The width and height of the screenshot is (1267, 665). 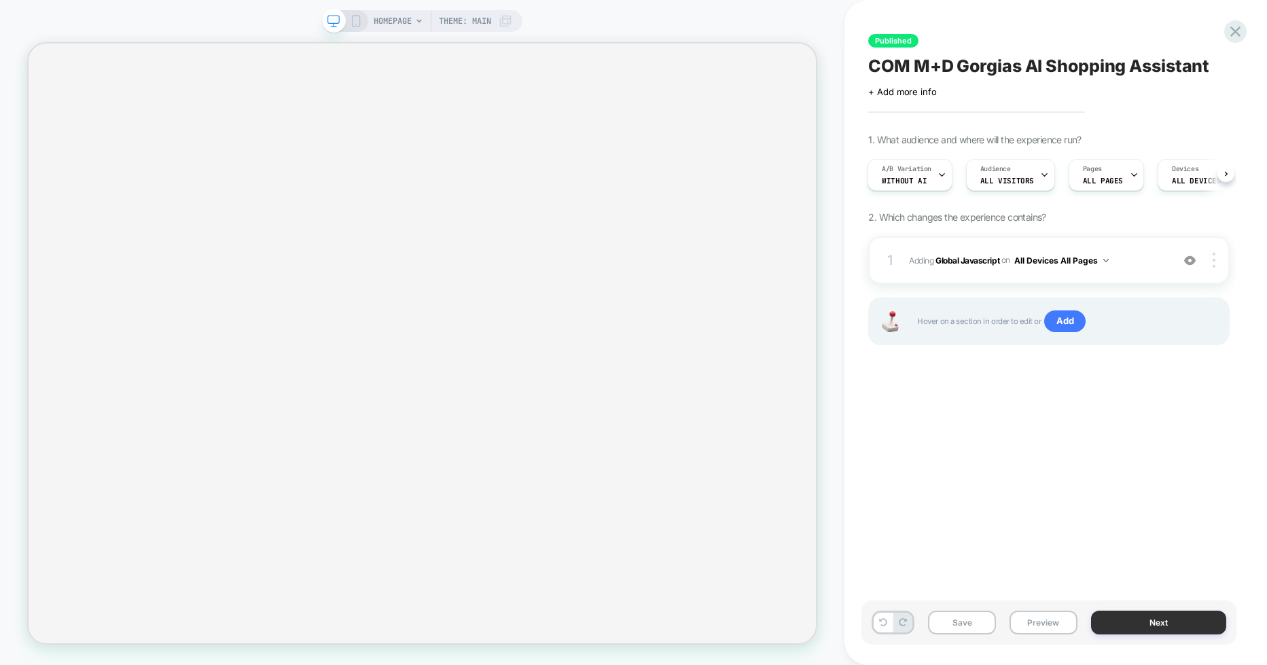 I want to click on span: Devices, so click(x=1185, y=169).